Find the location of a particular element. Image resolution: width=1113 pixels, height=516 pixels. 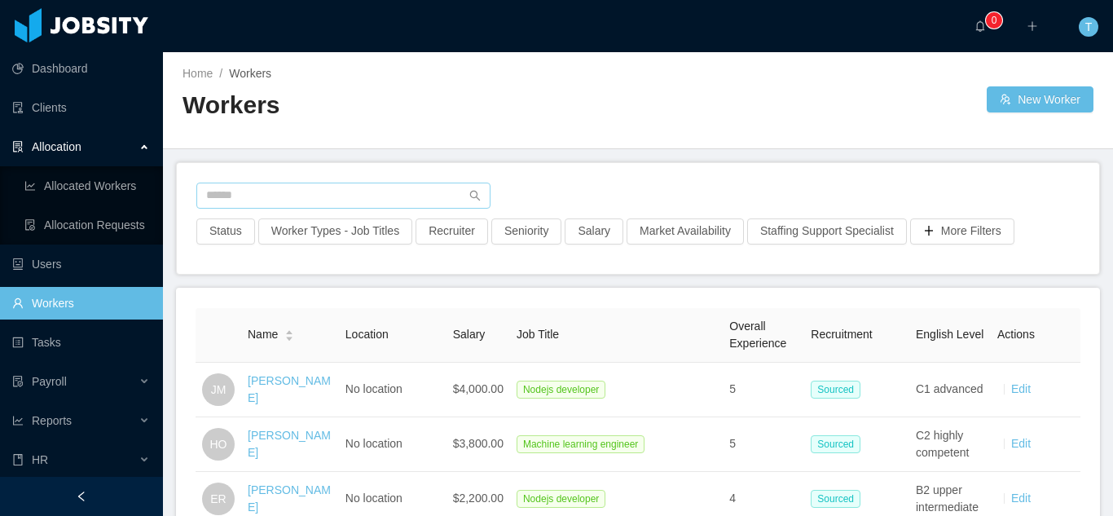

a: icon: auditClients is located at coordinates (81, 108).